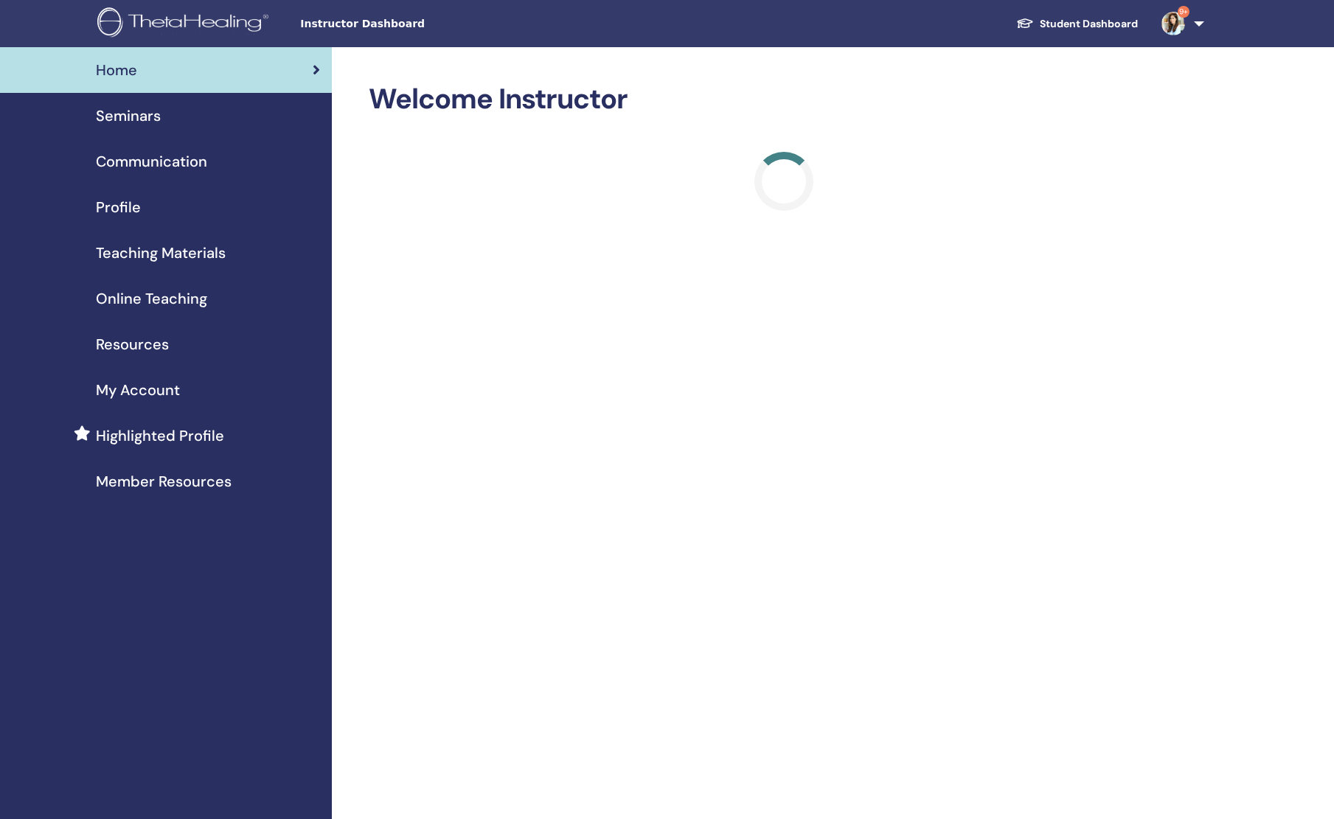  Describe the element at coordinates (784, 100) in the screenshot. I see `h2: Welcome Instructor` at that location.